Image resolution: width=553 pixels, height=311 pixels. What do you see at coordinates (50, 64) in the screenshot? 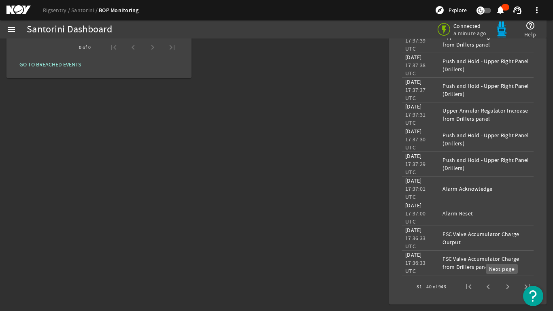
I see `button: GO TO BREACHED EVENTS` at bounding box center [50, 64].